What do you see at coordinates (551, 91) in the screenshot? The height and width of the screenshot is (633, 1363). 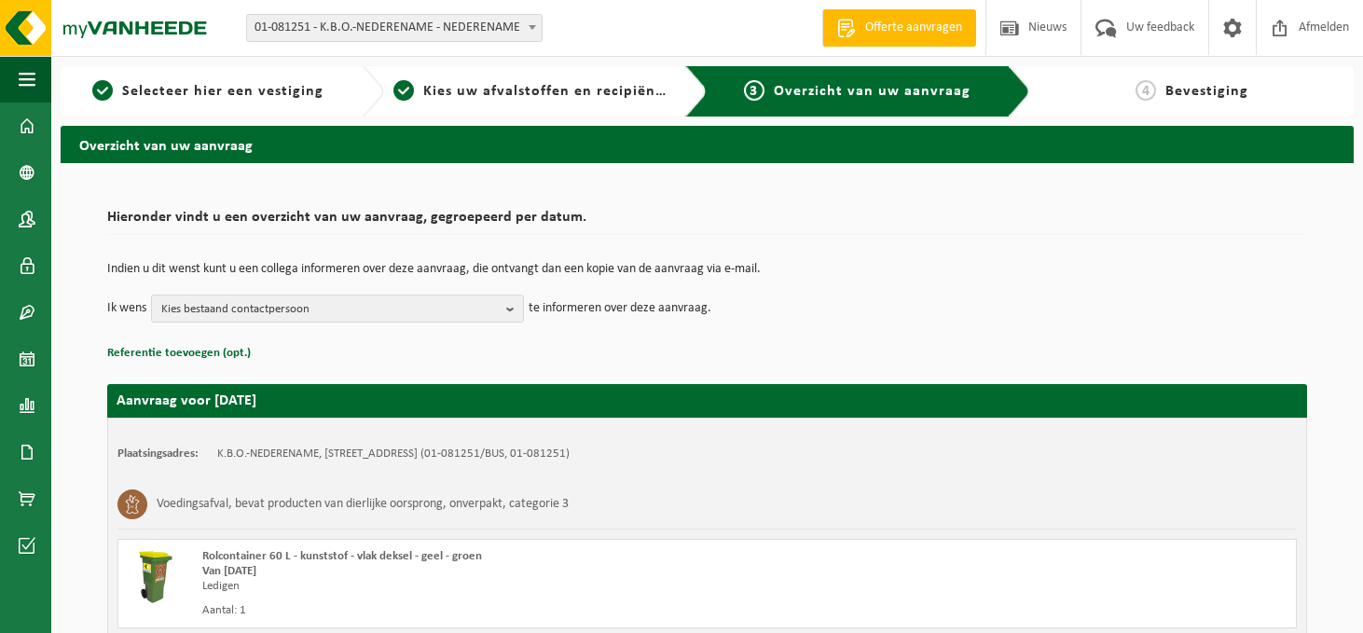 I see `span: Kies uw afvalstoffen en recipiënten` at bounding box center [551, 91].